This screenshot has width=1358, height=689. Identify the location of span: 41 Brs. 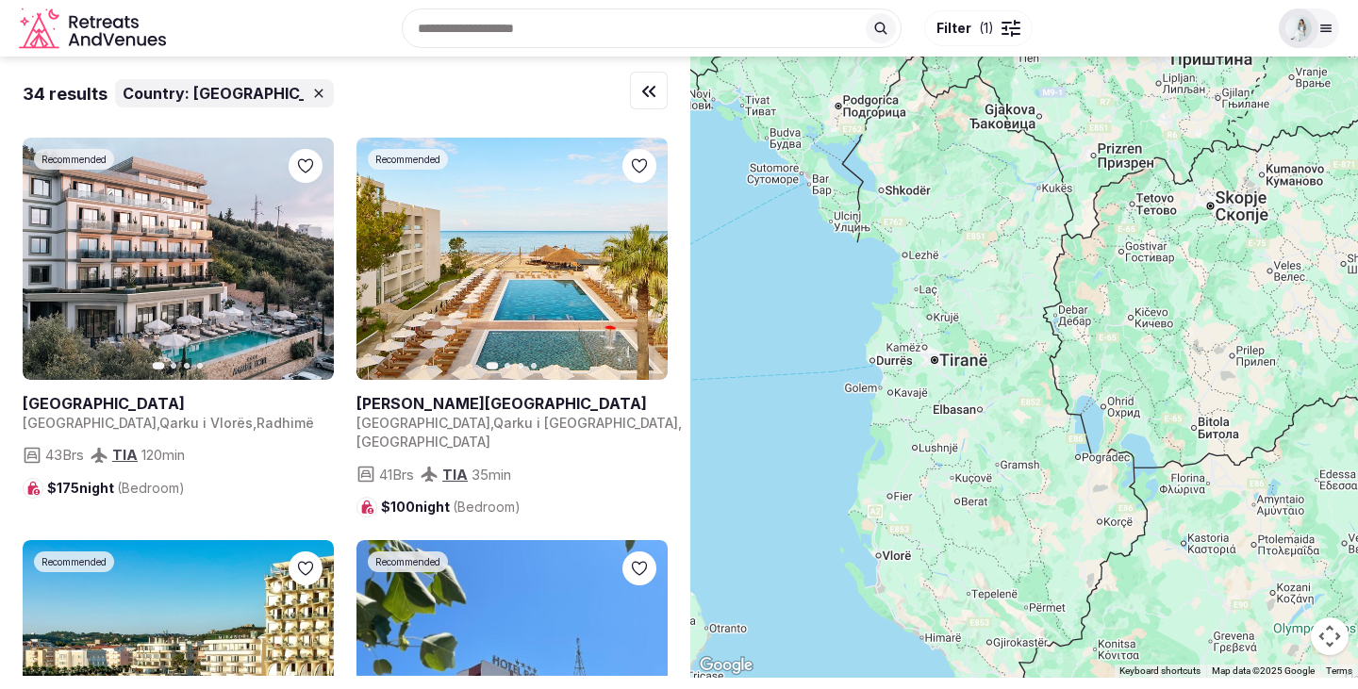
(396, 473).